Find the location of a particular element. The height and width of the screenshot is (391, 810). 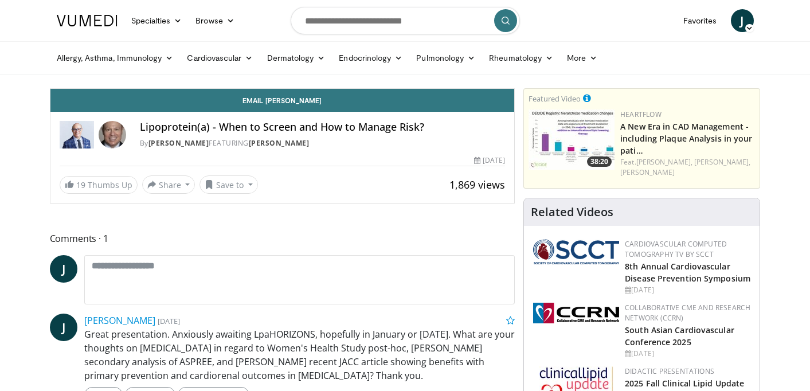

span: 38:20 is located at coordinates (599, 162).